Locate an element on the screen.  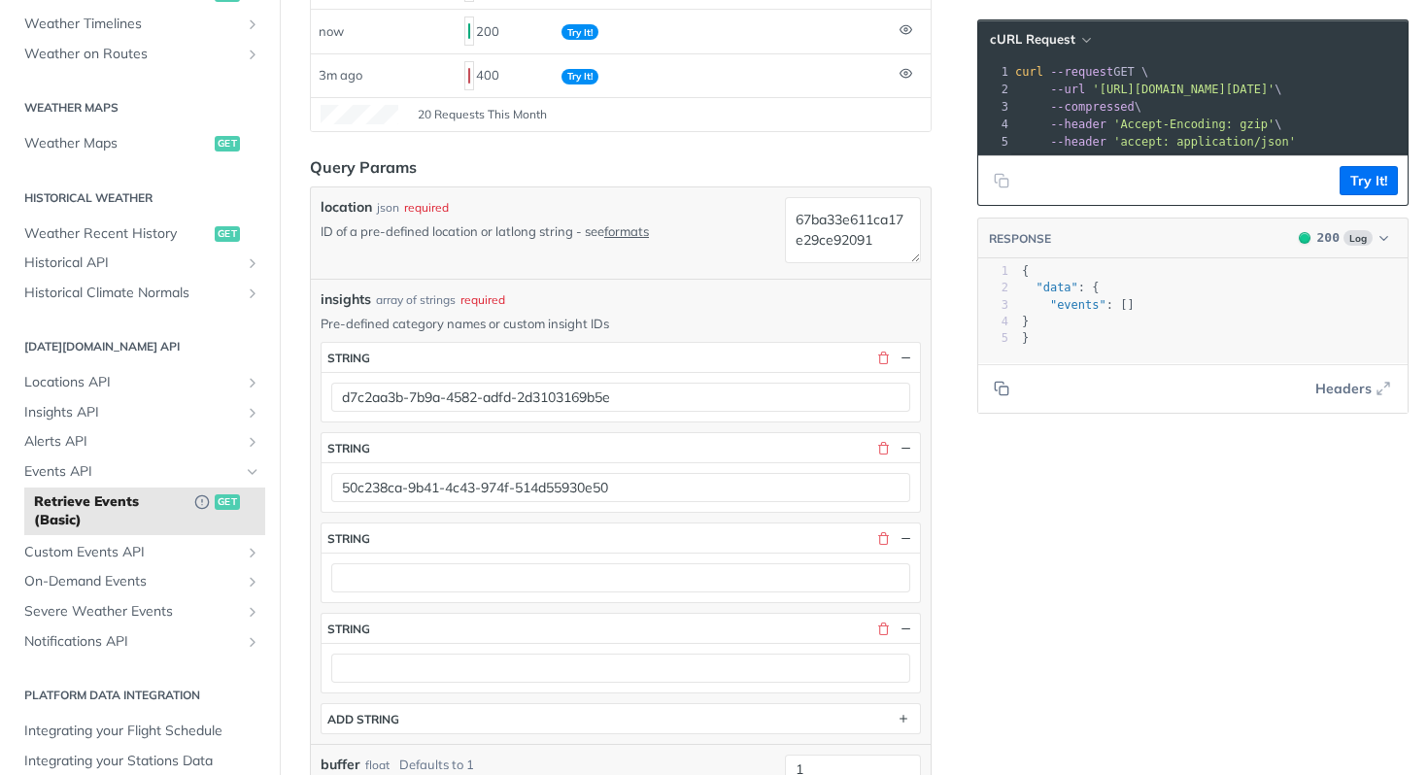
a: formats is located at coordinates (627, 231).